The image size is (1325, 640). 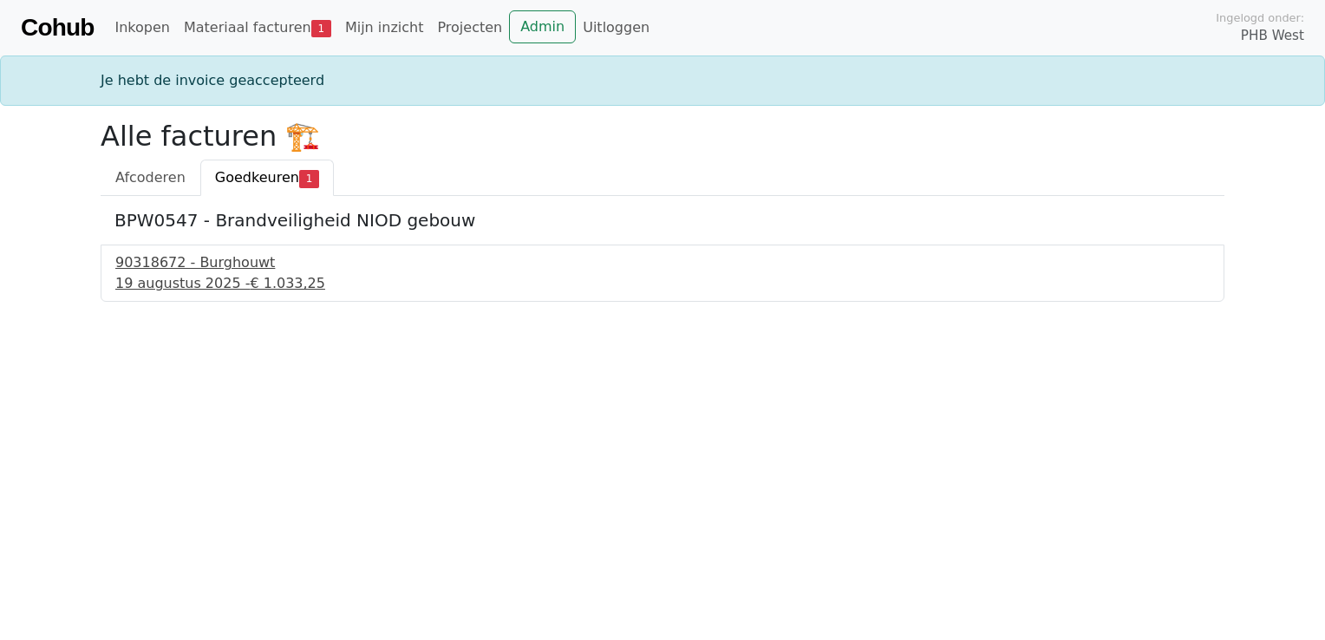 I want to click on span: PHB West, so click(x=1272, y=36).